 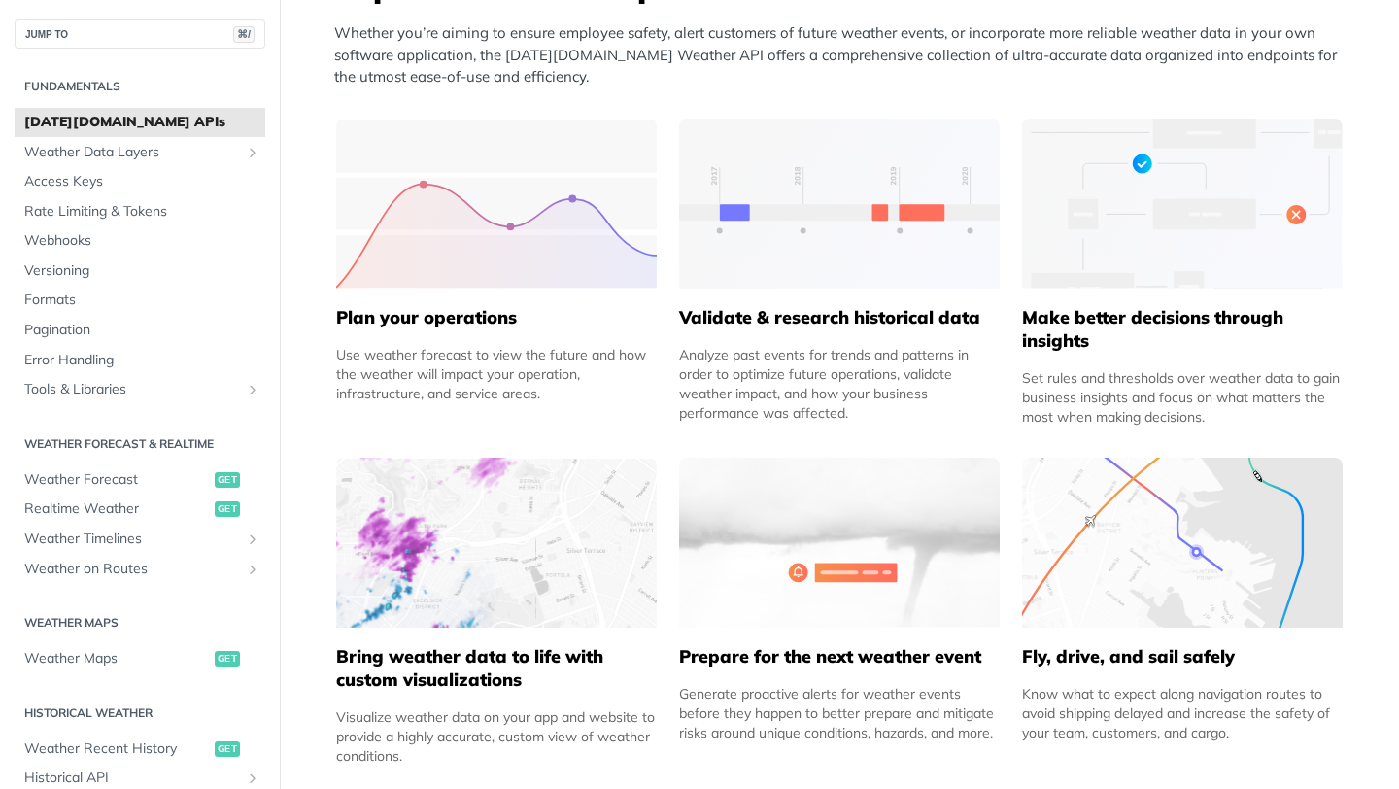 I want to click on span: Tools & Libraries, so click(x=132, y=390).